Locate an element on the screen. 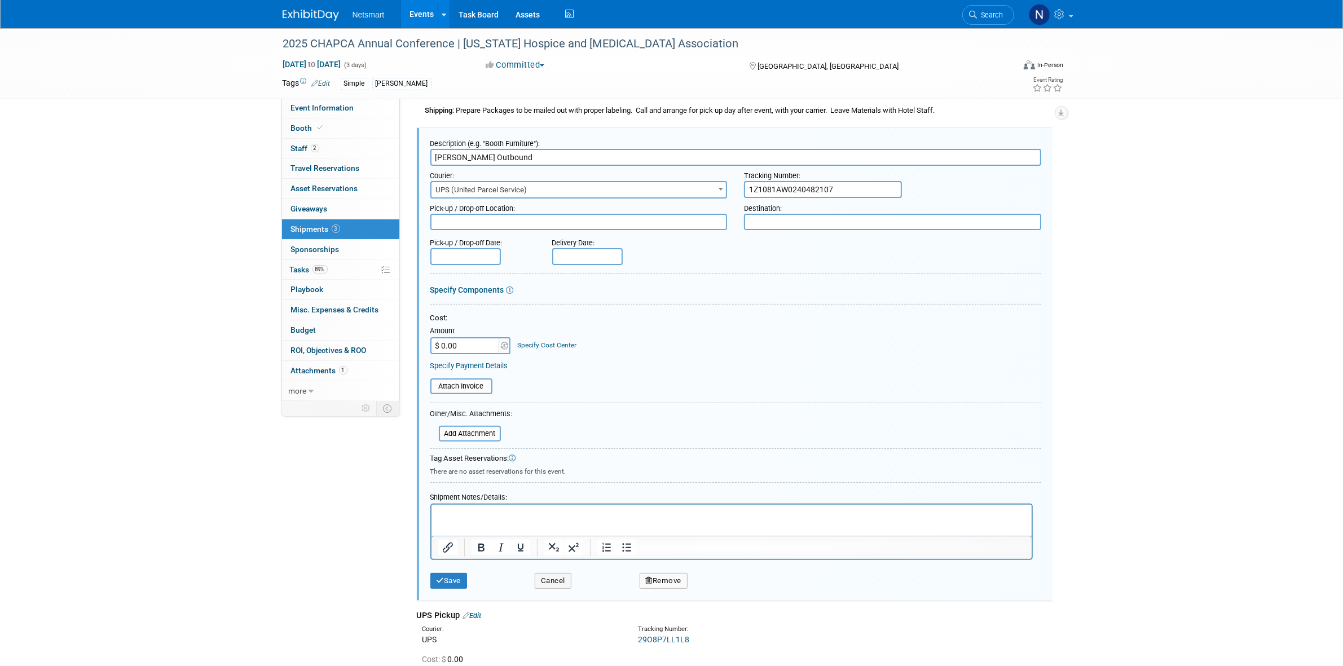  span: Cost: $ is located at coordinates (435, 659).